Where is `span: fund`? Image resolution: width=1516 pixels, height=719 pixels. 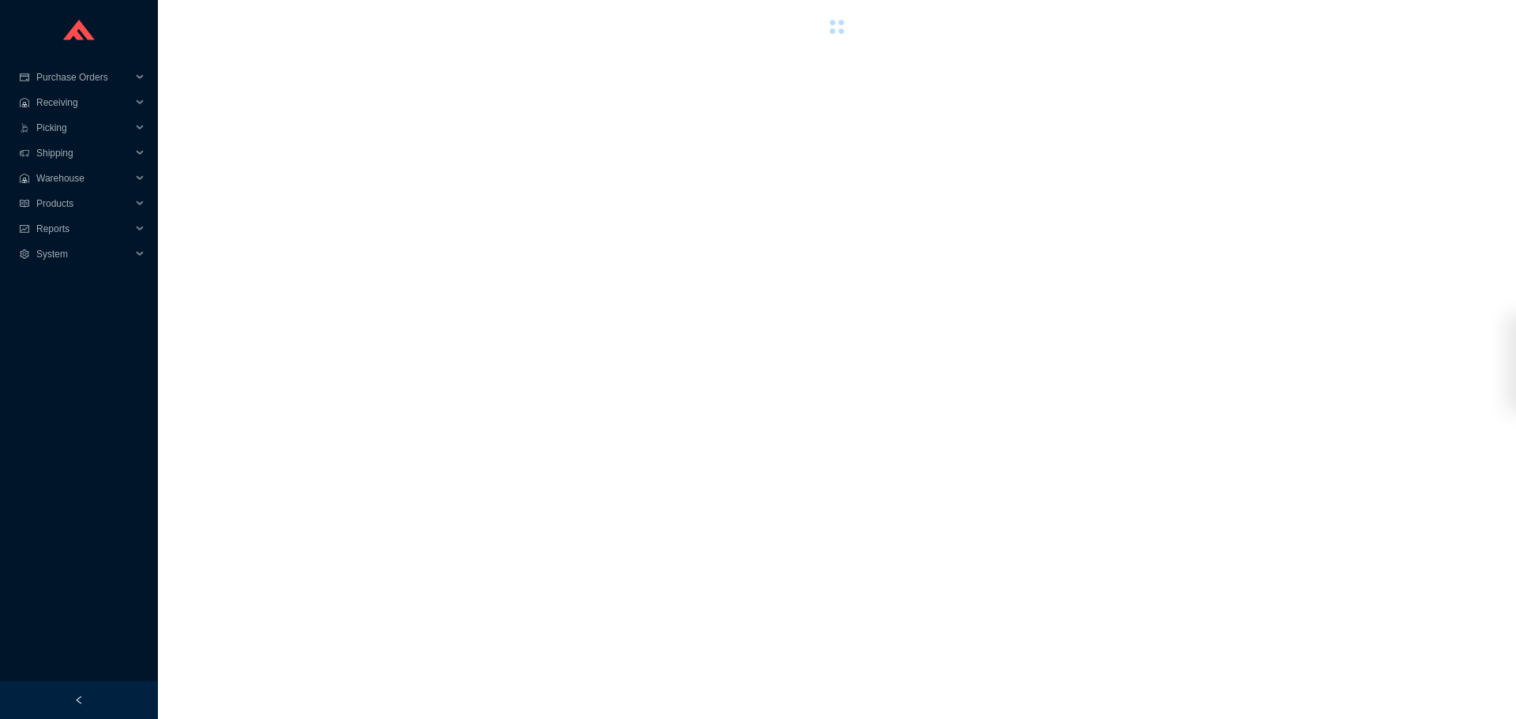
span: fund is located at coordinates (24, 229).